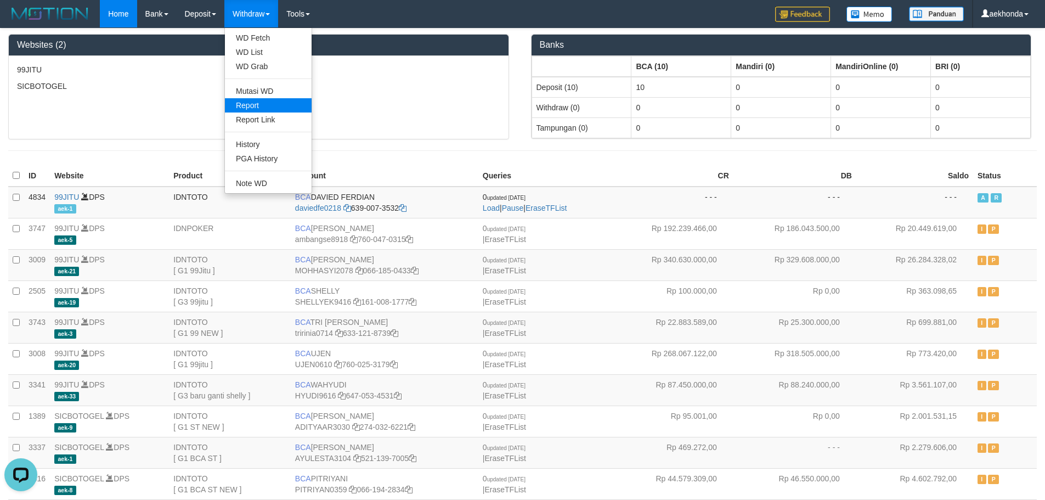  What do you see at coordinates (915, 390) in the screenshot?
I see `td: Rp 3.561.107,00` at bounding box center [915, 390].